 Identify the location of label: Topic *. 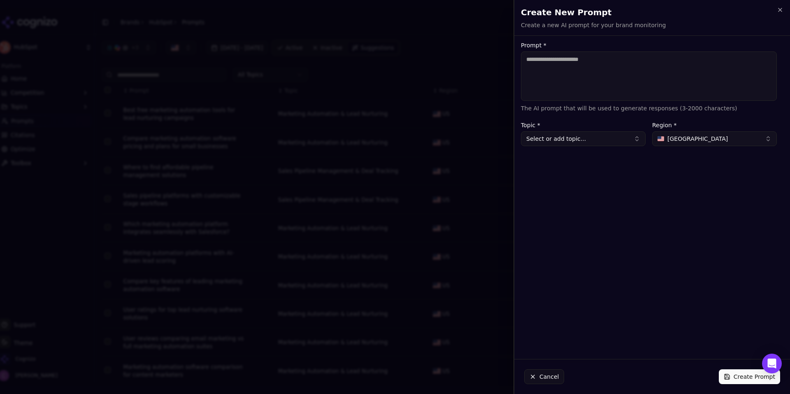
(583, 125).